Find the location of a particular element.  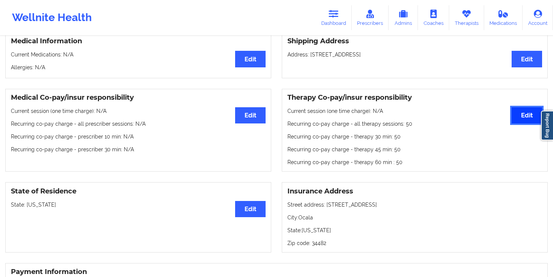

p: Allergies: N/A is located at coordinates (138, 67).